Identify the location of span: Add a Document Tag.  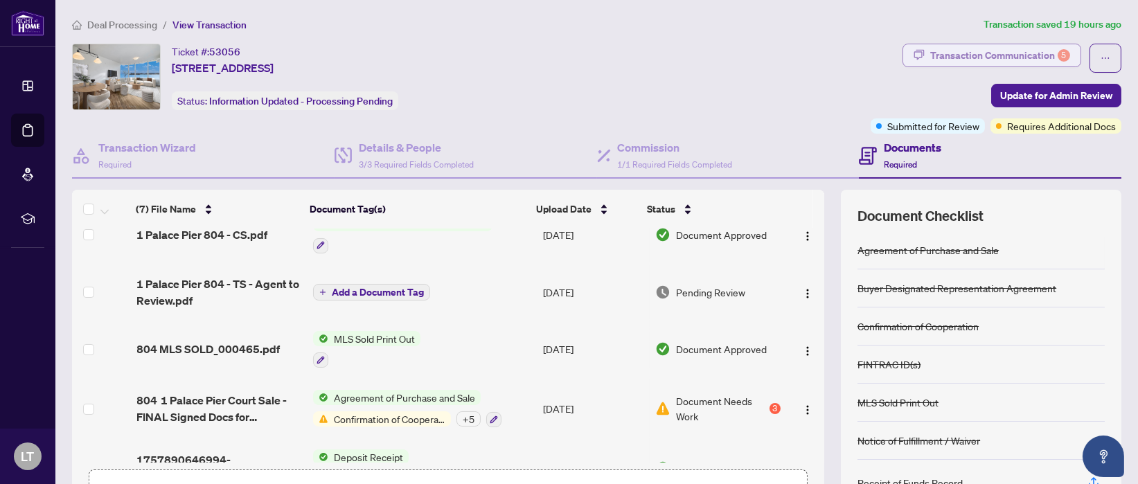
(377, 292).